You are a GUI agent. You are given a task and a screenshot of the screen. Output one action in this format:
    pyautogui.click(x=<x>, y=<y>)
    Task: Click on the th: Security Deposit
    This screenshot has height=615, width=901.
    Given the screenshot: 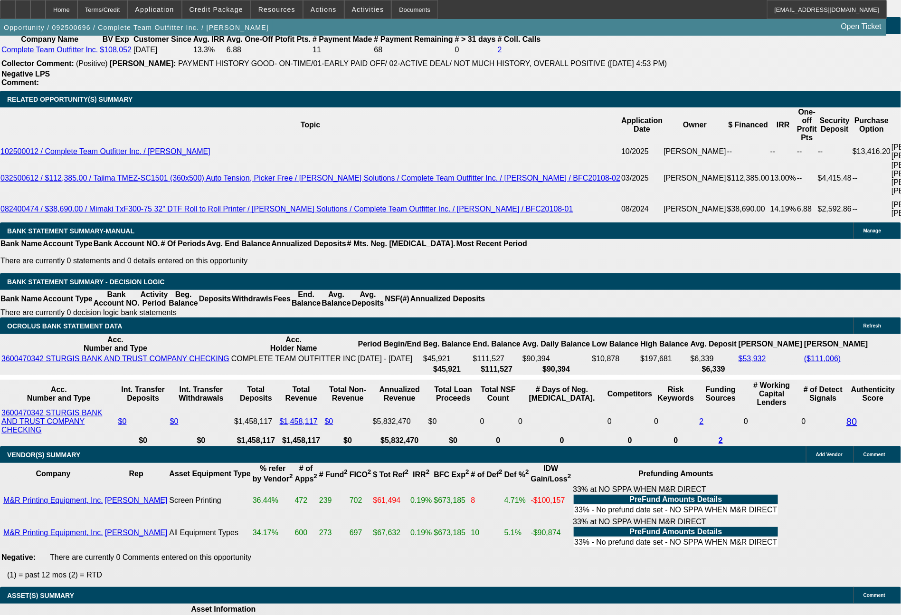 What is the action you would take?
    pyautogui.click(x=834, y=125)
    